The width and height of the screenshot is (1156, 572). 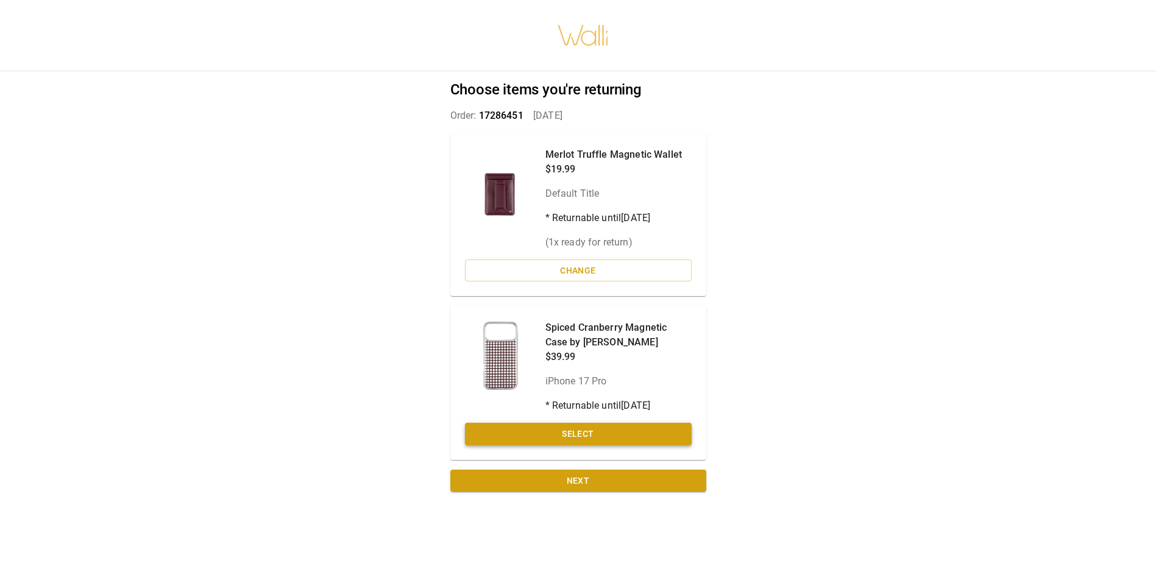 What do you see at coordinates (501, 115) in the screenshot?
I see `span: 17286451` at bounding box center [501, 115].